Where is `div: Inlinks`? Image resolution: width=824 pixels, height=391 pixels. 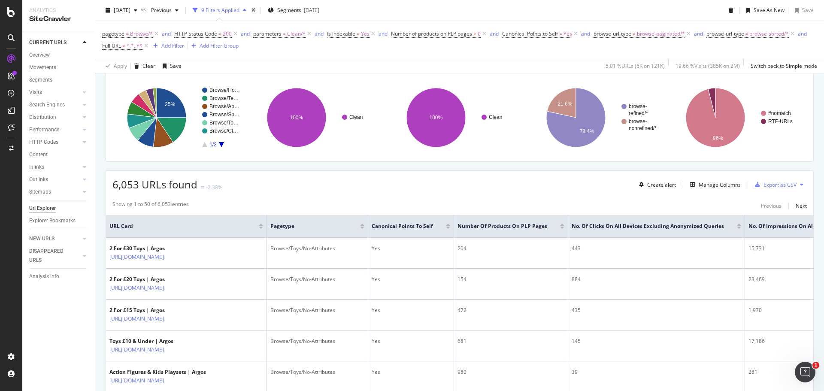 div: Inlinks is located at coordinates (36, 167).